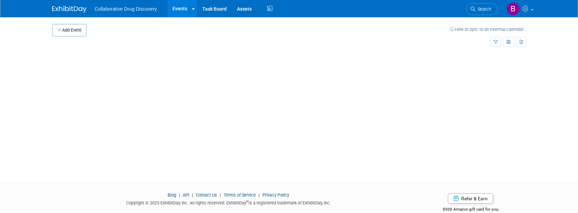  What do you see at coordinates (487, 29) in the screenshot?
I see `a: How to sync to an external calendar...` at bounding box center [487, 29].